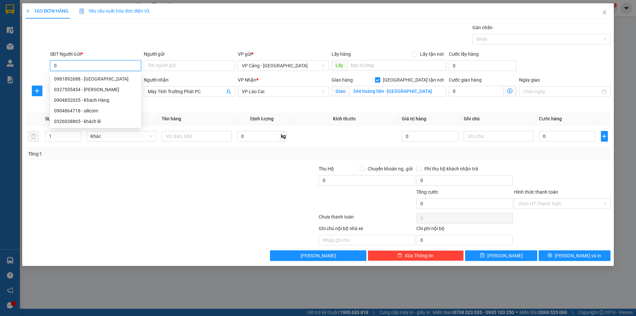  I want to click on div: Ghi chú nội bộ nhà xe, so click(367, 230).